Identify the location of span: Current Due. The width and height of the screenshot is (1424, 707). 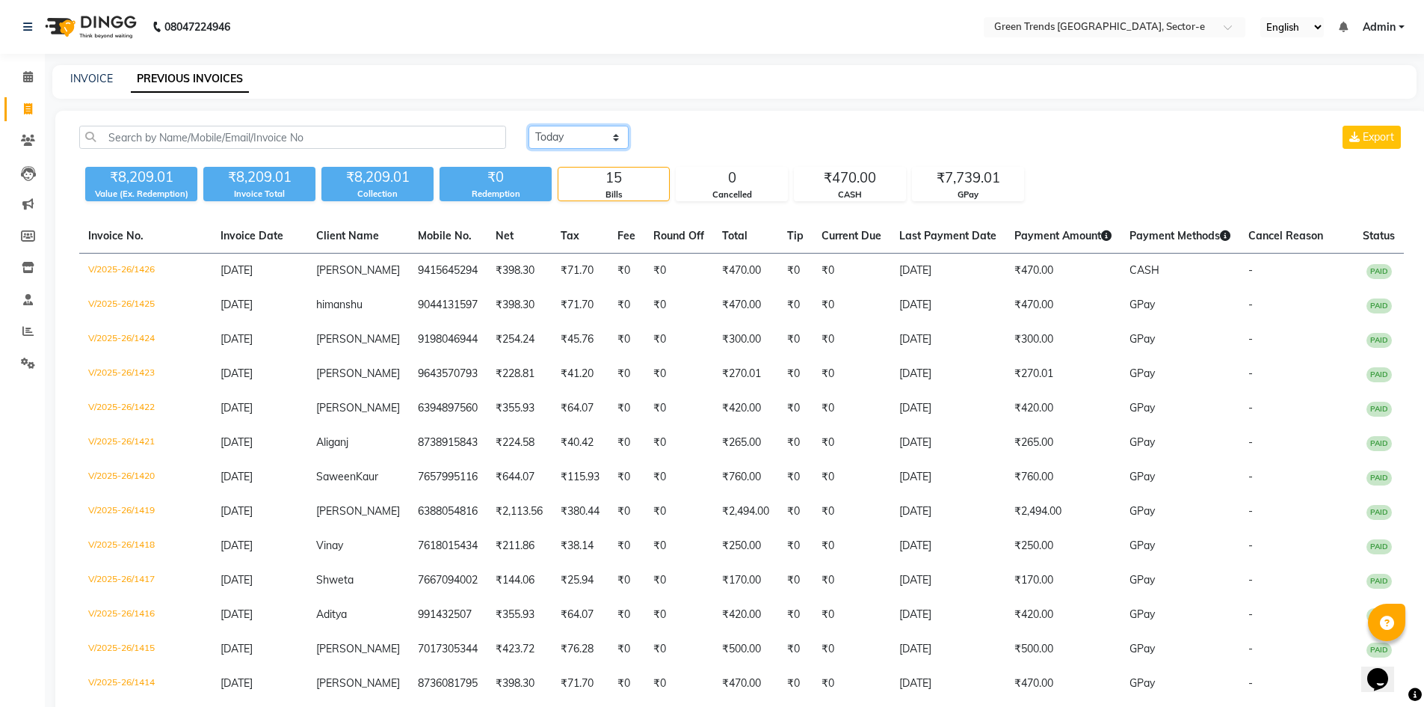
(852, 236).